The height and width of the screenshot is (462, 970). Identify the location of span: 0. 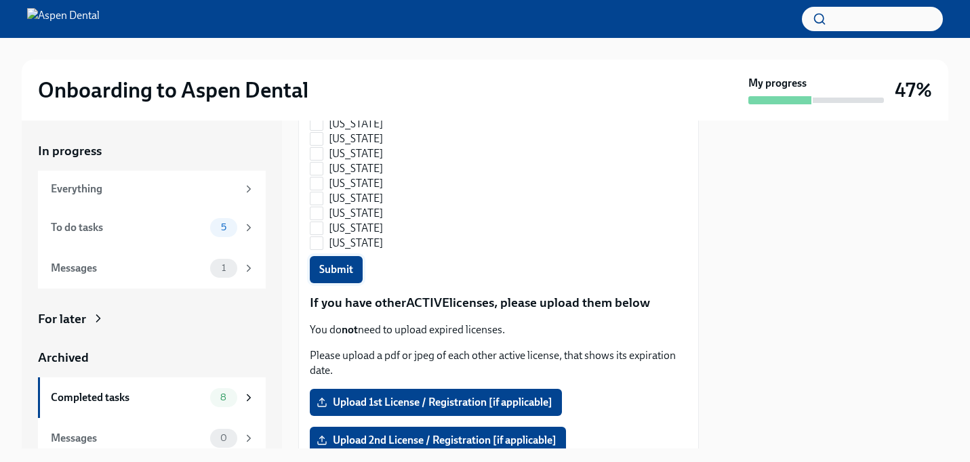
(224, 438).